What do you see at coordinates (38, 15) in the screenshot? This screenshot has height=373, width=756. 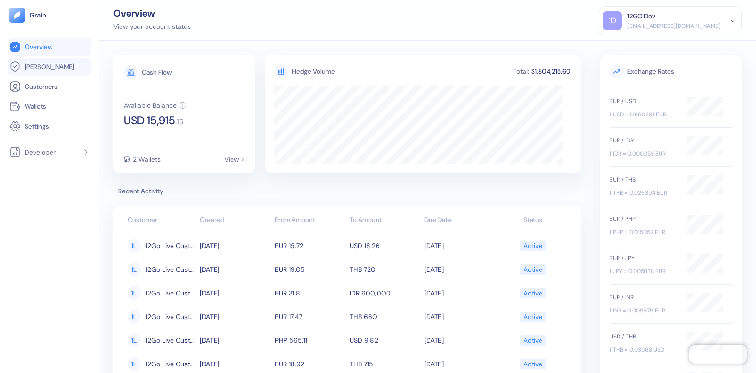 I see `img: logo` at bounding box center [38, 15].